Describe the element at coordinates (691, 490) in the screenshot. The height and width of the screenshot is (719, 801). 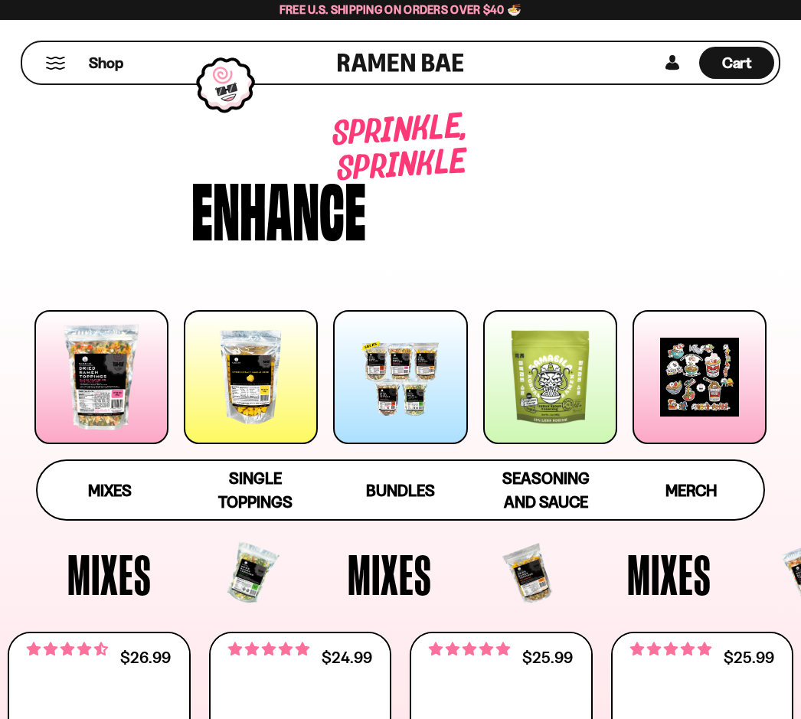
I see `span: Merch` at that location.